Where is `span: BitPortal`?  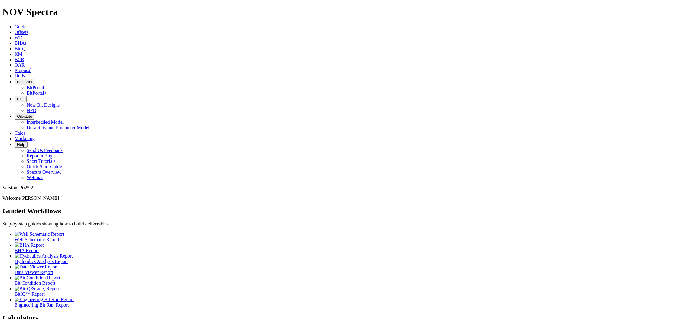
span: BitPortal is located at coordinates (25, 82).